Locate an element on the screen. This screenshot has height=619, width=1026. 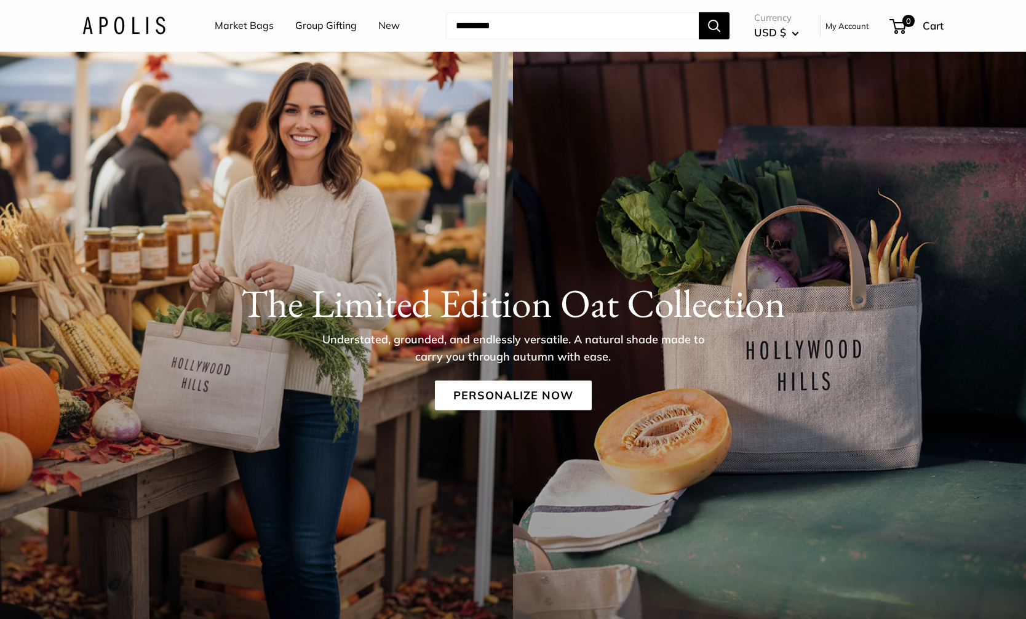
a: New is located at coordinates (389, 26).